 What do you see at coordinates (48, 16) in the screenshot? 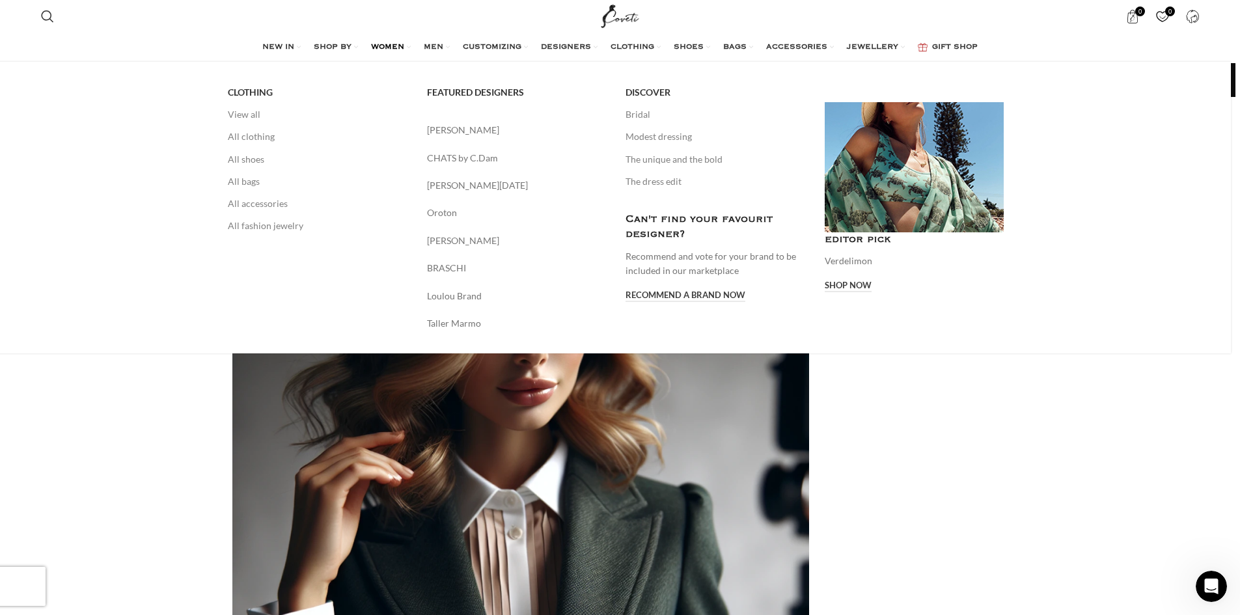
I see `a: Search` at bounding box center [48, 16].